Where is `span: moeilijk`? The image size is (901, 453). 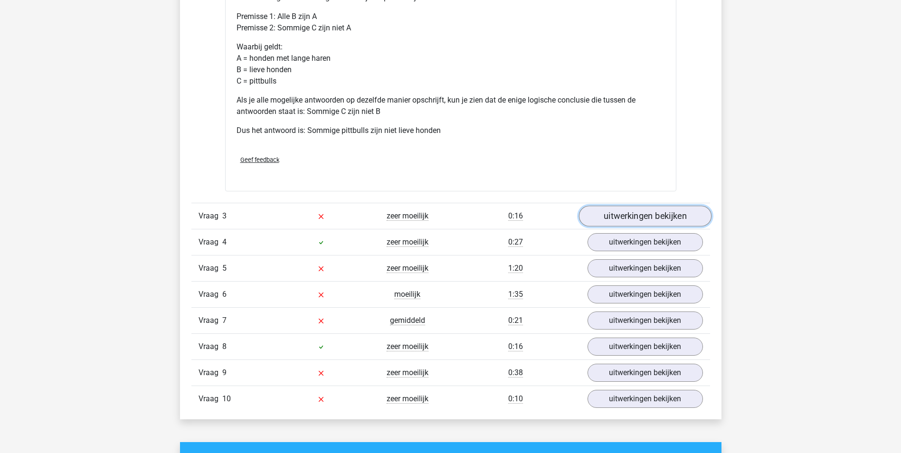
span: moeilijk is located at coordinates (407, 294).